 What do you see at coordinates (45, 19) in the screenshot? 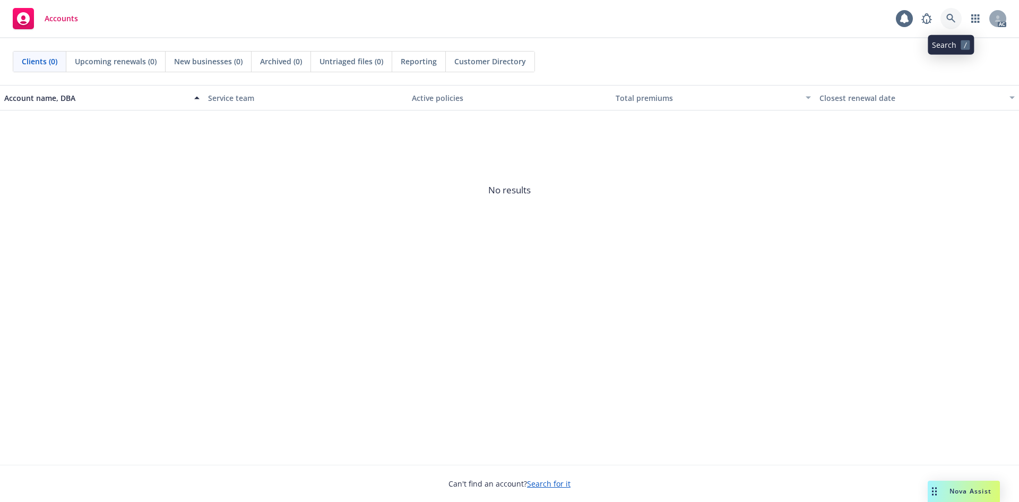
I see `a: Accounts` at bounding box center [45, 19].